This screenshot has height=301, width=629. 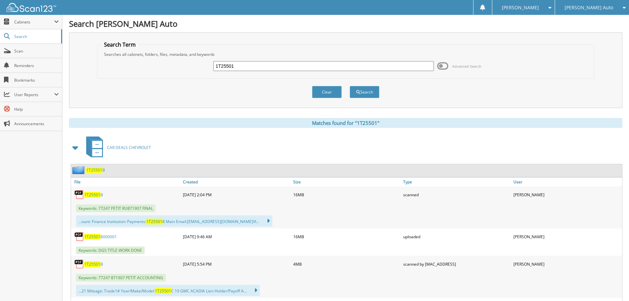 What do you see at coordinates (36, 36) in the screenshot?
I see `span: Search` at bounding box center [36, 36].